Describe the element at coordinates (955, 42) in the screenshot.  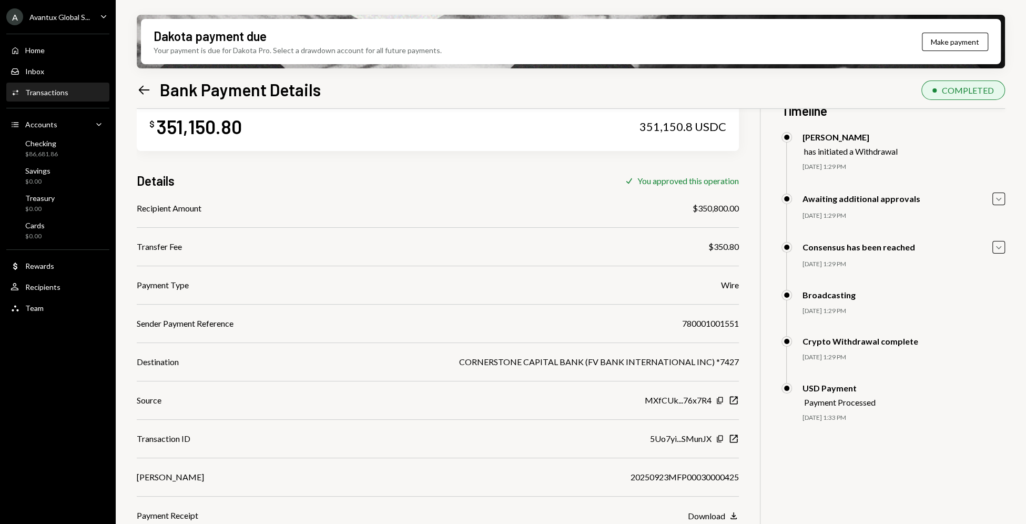
I see `button: Make payment` at that location.